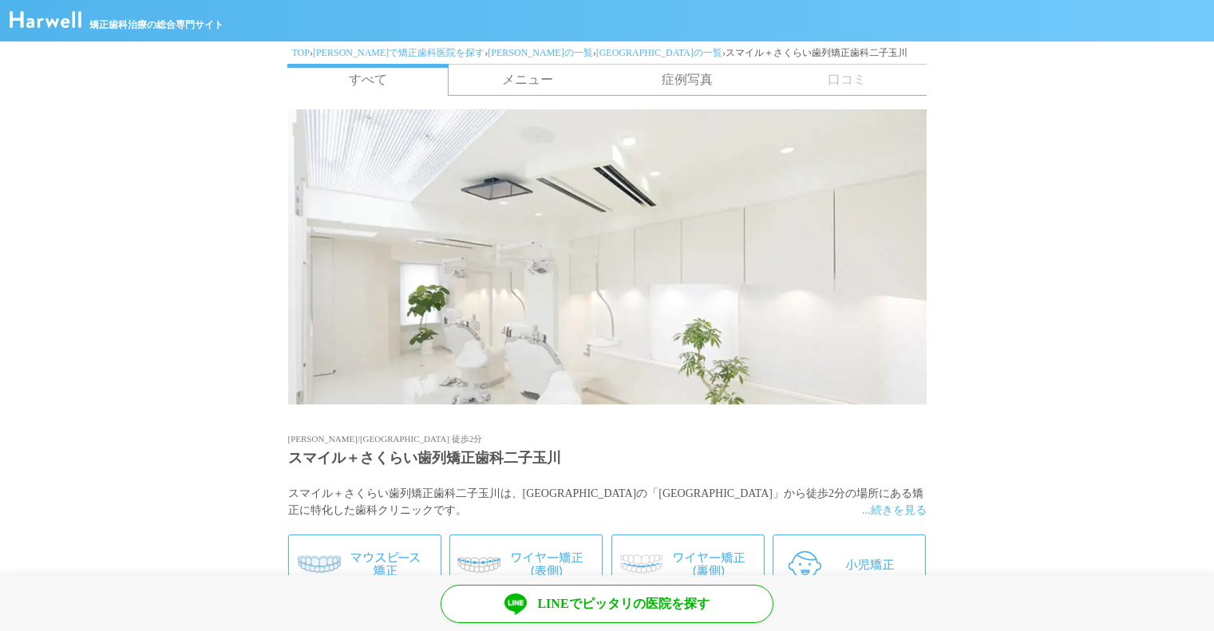 The width and height of the screenshot is (1214, 631). Describe the element at coordinates (156, 25) in the screenshot. I see `span: 矯正歯科治療の総合専門サイト` at that location.